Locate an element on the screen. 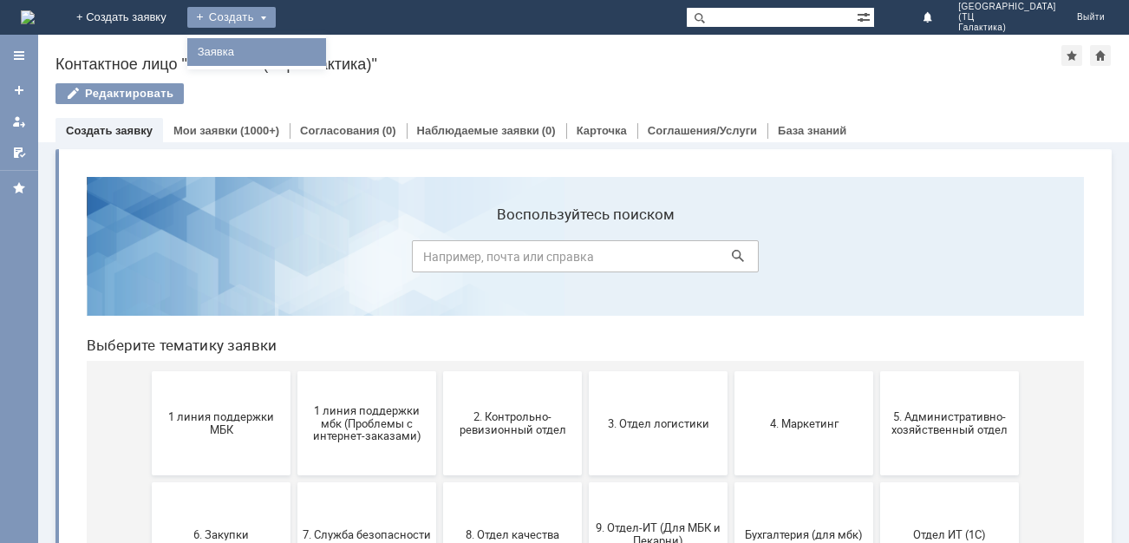 The width and height of the screenshot is (1129, 543). button: 7. Служба безопасности is located at coordinates (294, 371).